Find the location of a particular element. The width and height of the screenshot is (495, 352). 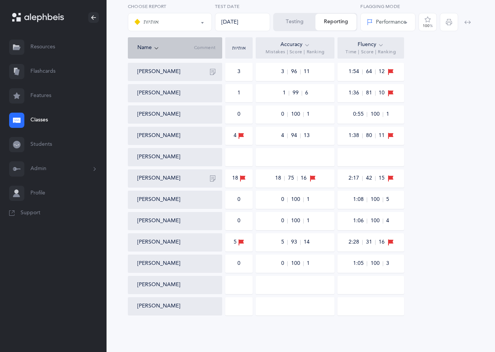

span: 13 is located at coordinates (307, 136).